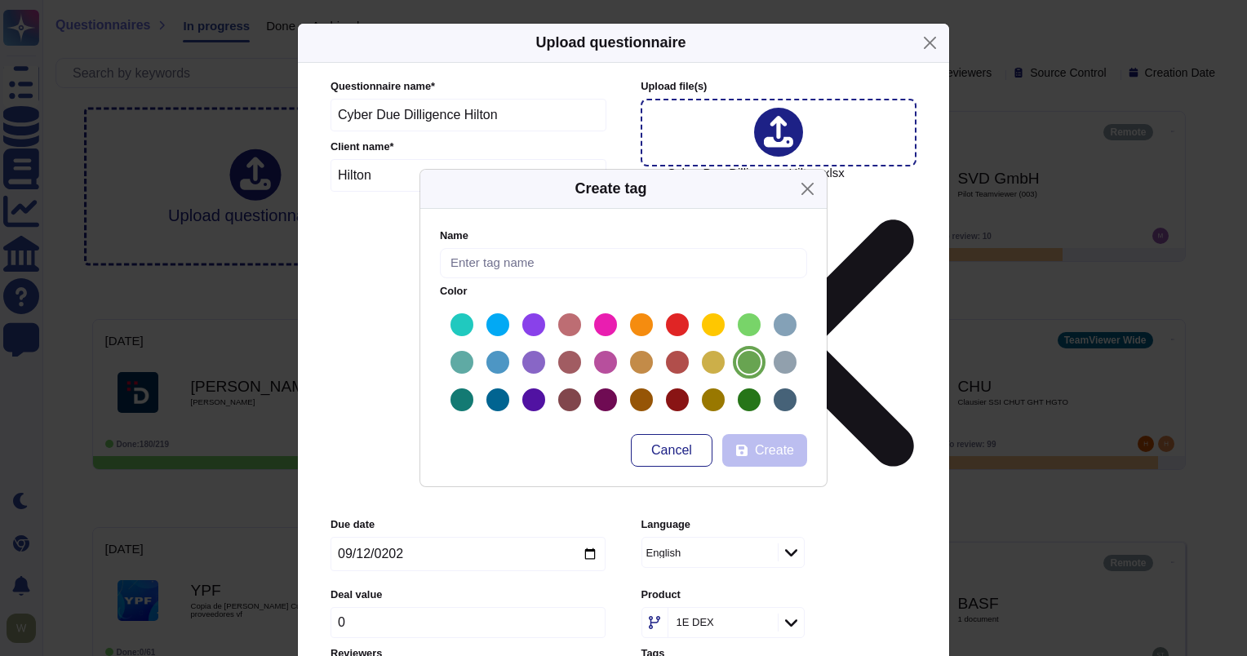 Image resolution: width=1247 pixels, height=656 pixels. I want to click on button: Cancel, so click(671, 450).